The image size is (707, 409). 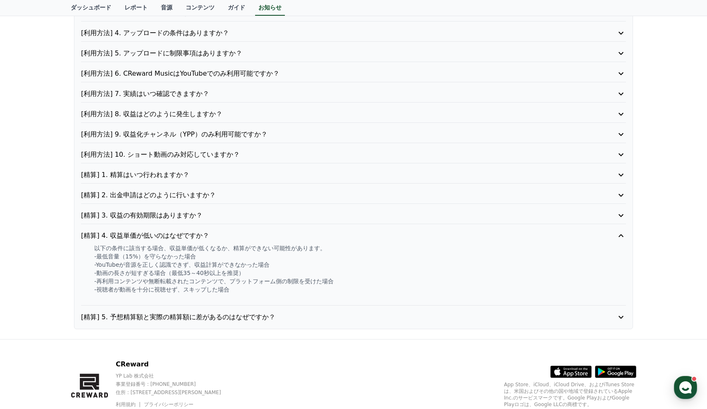 What do you see at coordinates (354, 114) in the screenshot?
I see `button: [利用方法] 8. 収益はどのように発生しますか？` at bounding box center [354, 114].